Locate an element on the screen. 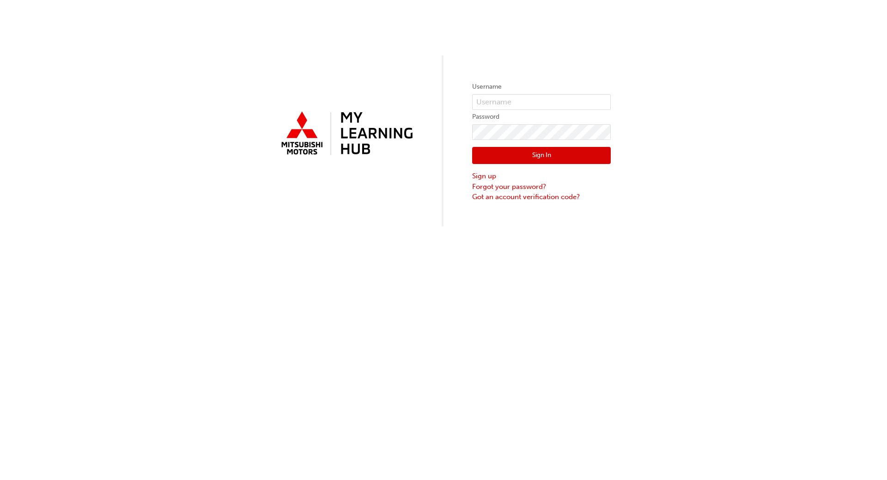  input: Username is located at coordinates (541, 102).